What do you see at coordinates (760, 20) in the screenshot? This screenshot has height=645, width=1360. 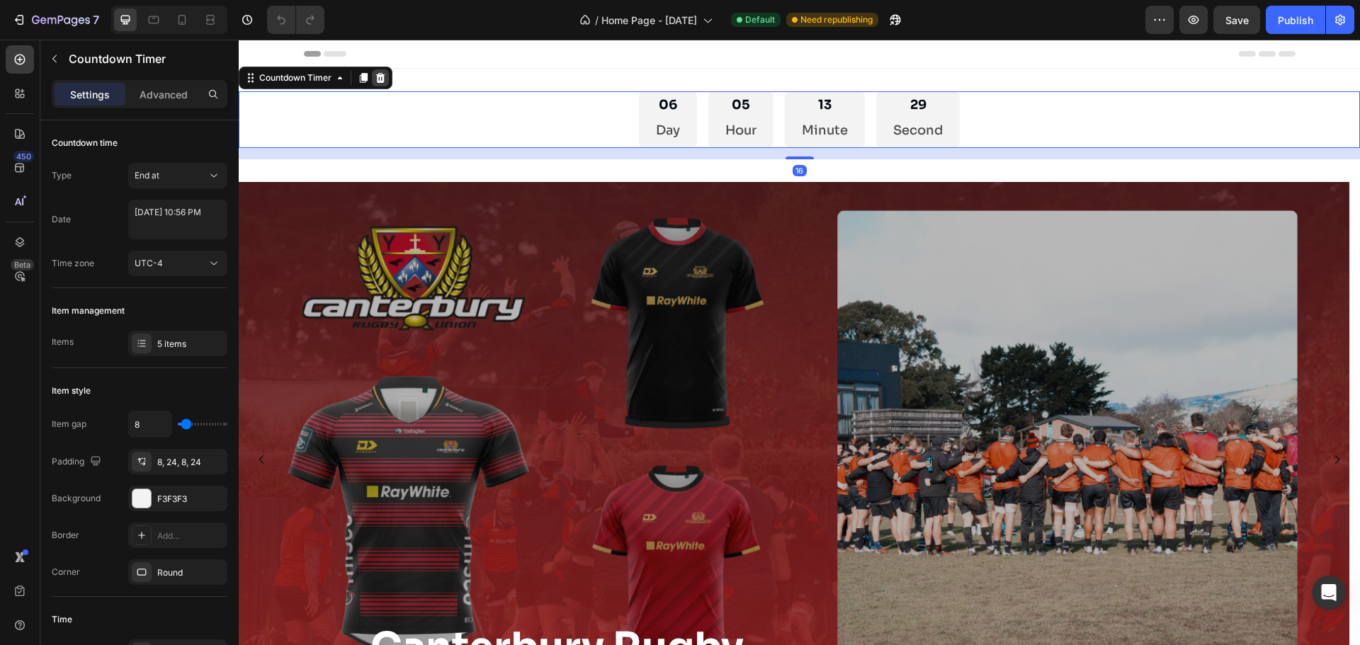 I see `span: Default` at bounding box center [760, 20].